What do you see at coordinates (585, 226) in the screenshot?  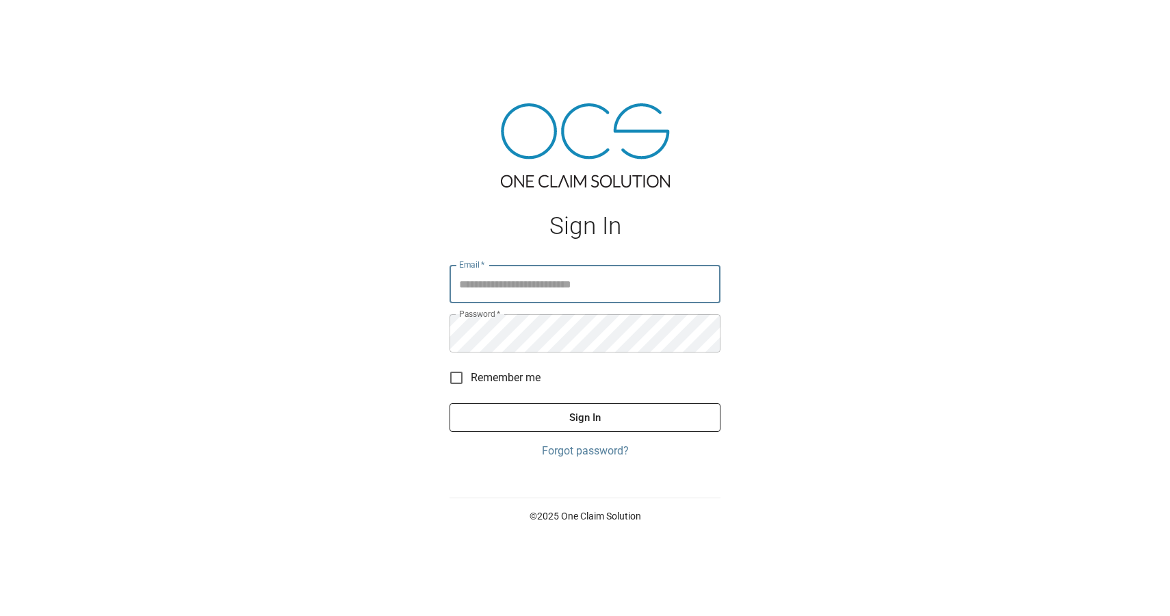 I see `h1: Sign In` at bounding box center [585, 226].